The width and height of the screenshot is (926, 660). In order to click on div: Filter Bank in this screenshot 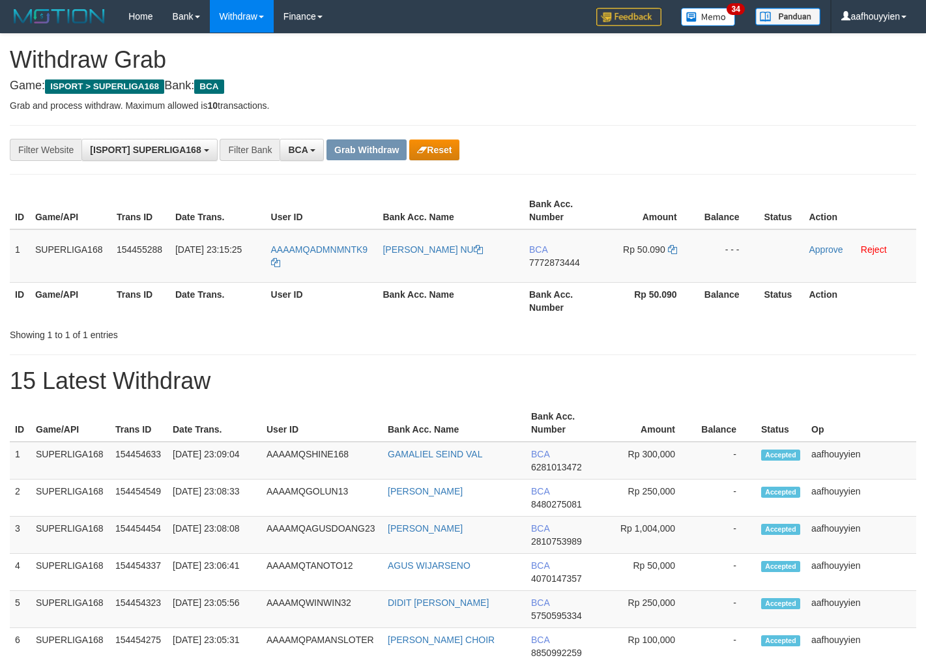, I will do `click(249, 150)`.